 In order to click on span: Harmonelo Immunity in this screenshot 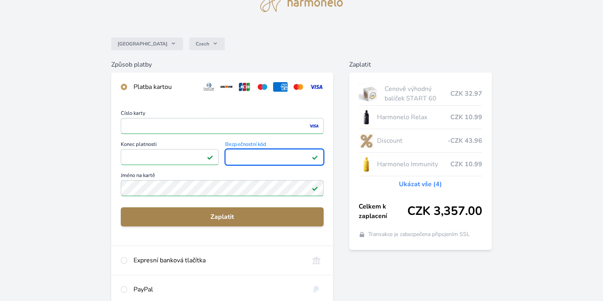, I will do `click(414, 164)`.